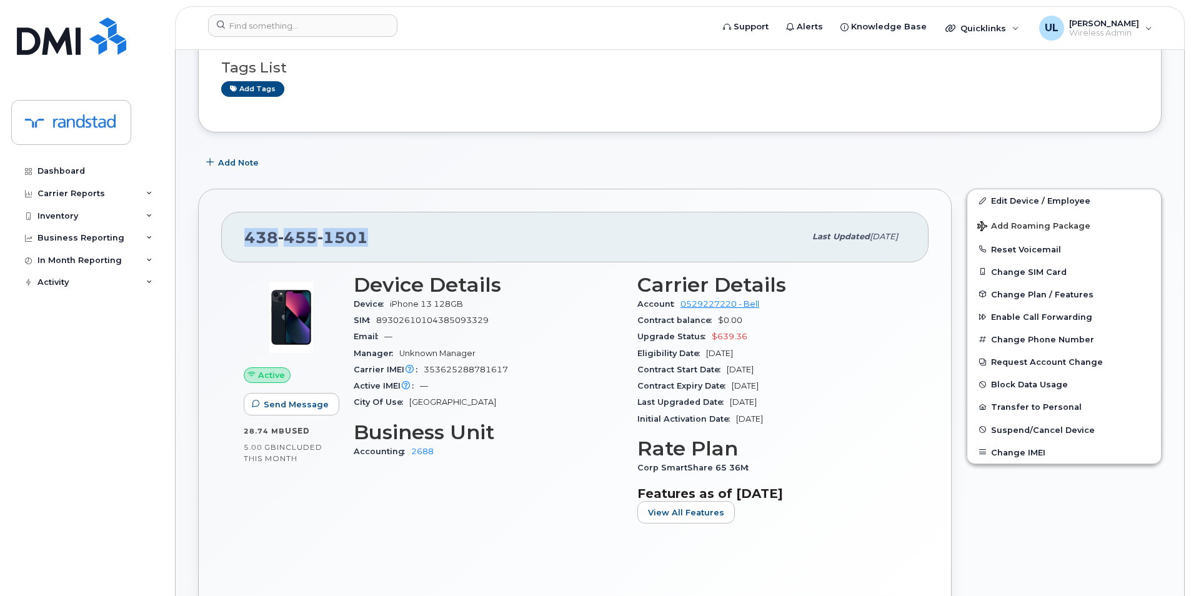  Describe the element at coordinates (306, 237) in the screenshot. I see `span: 438` at that location.